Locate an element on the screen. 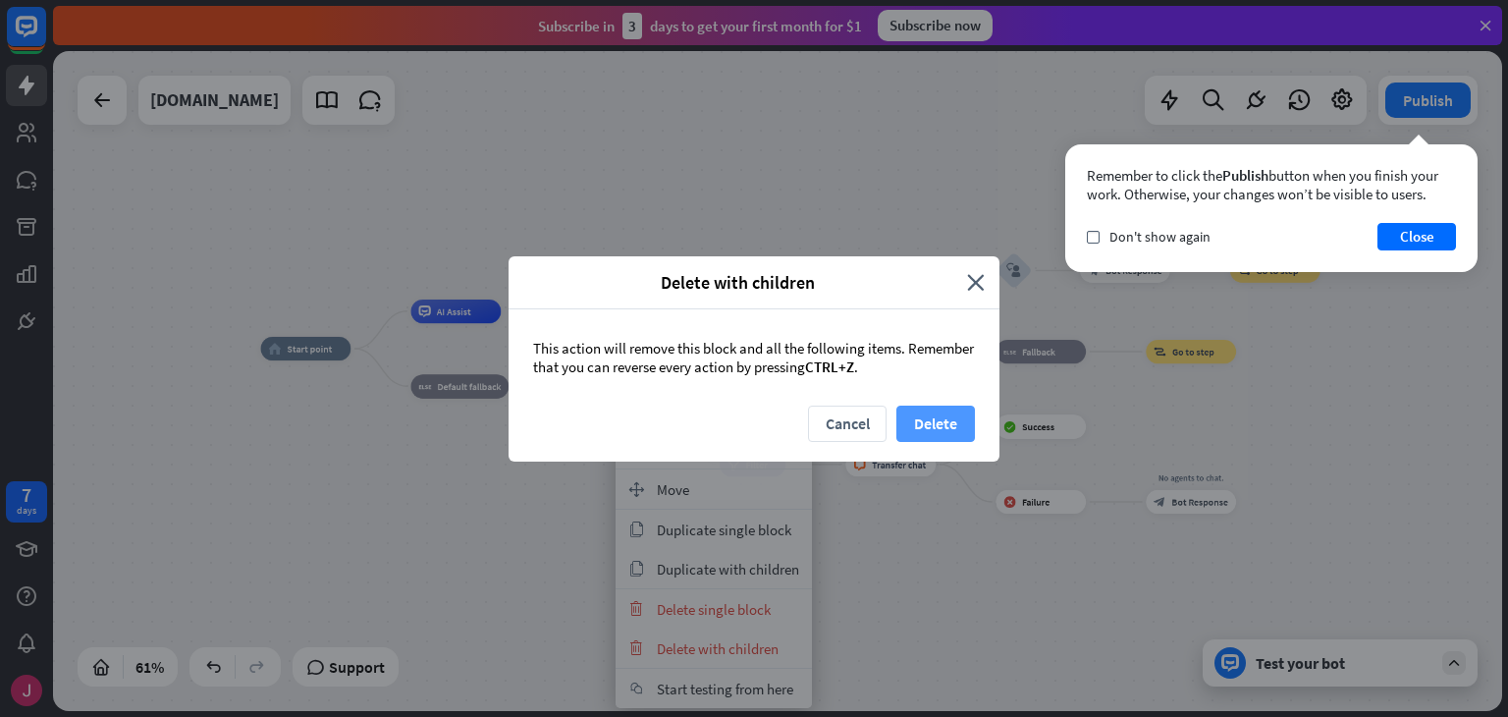  button: Close is located at coordinates (1417, 237).